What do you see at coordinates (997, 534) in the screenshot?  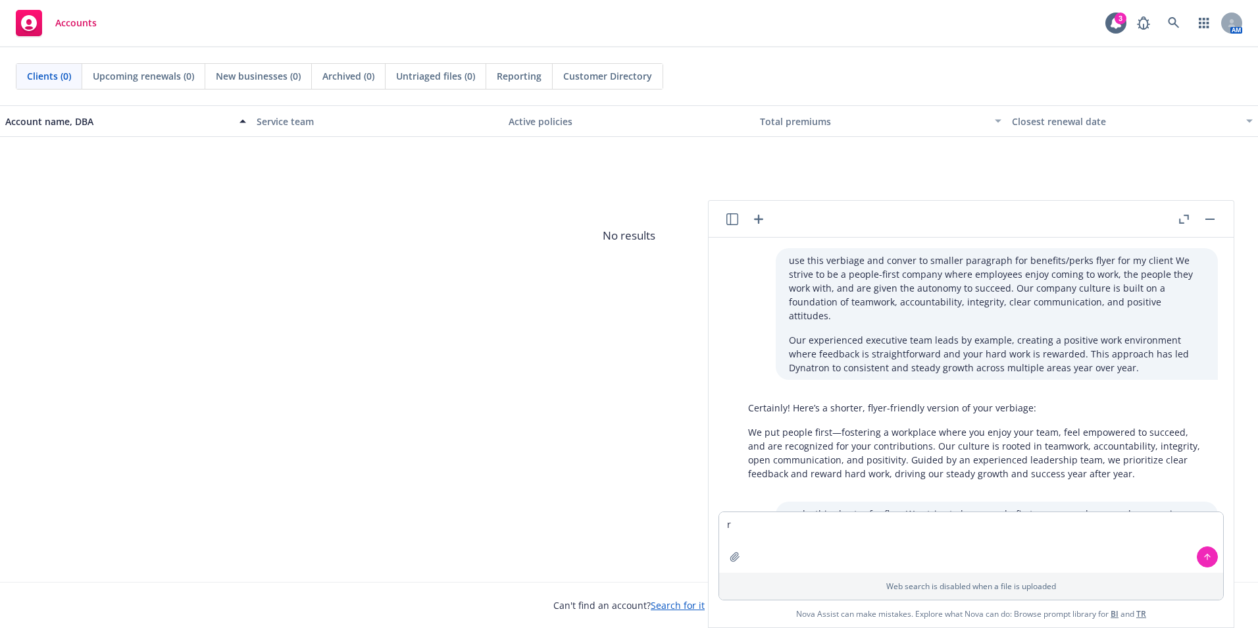 I see `p: make this shorter for flyer We strive to be a people-first company where employees enjoy coming t...` at bounding box center [997, 534].